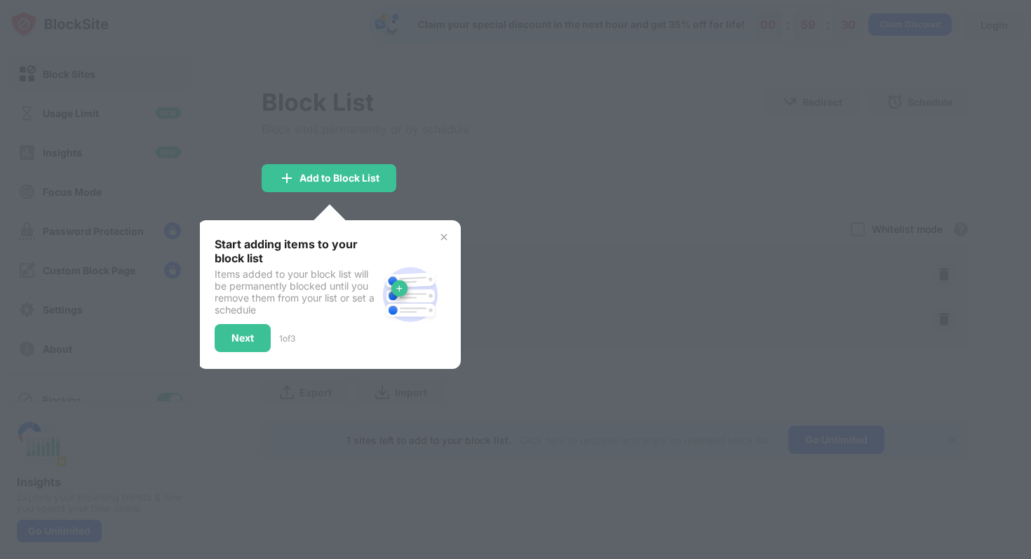 This screenshot has height=559, width=1031. I want to click on div: Start adding items to your block list, so click(295, 251).